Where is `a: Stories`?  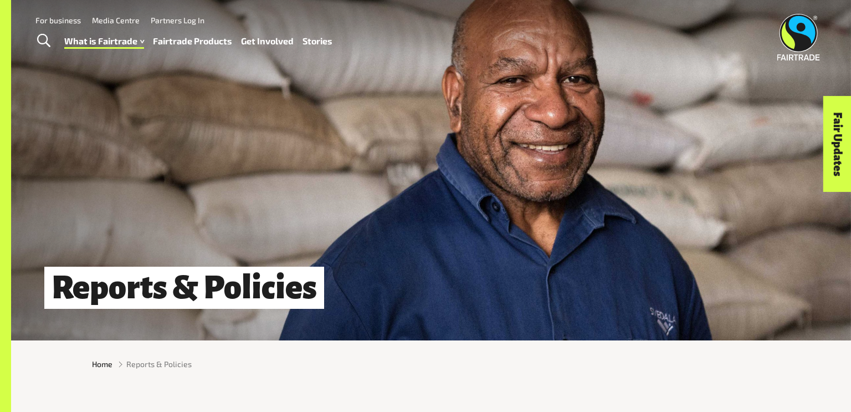 a: Stories is located at coordinates (318, 41).